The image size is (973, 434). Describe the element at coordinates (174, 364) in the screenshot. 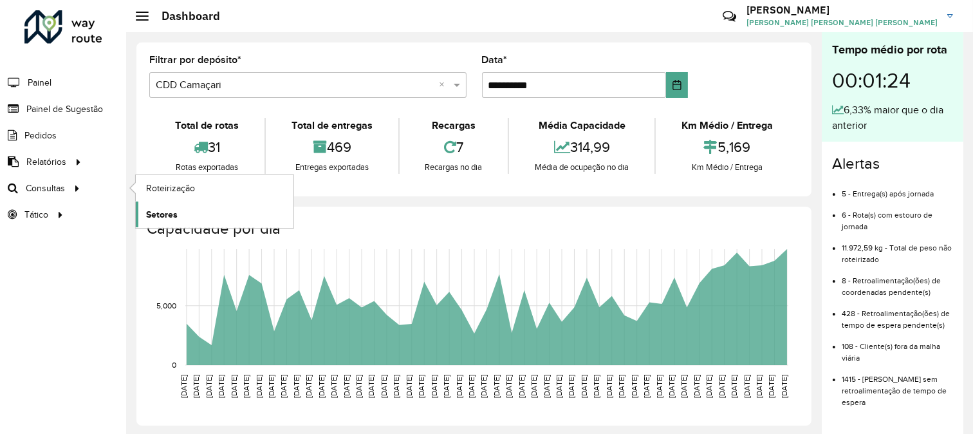

I see `text: 0` at that location.